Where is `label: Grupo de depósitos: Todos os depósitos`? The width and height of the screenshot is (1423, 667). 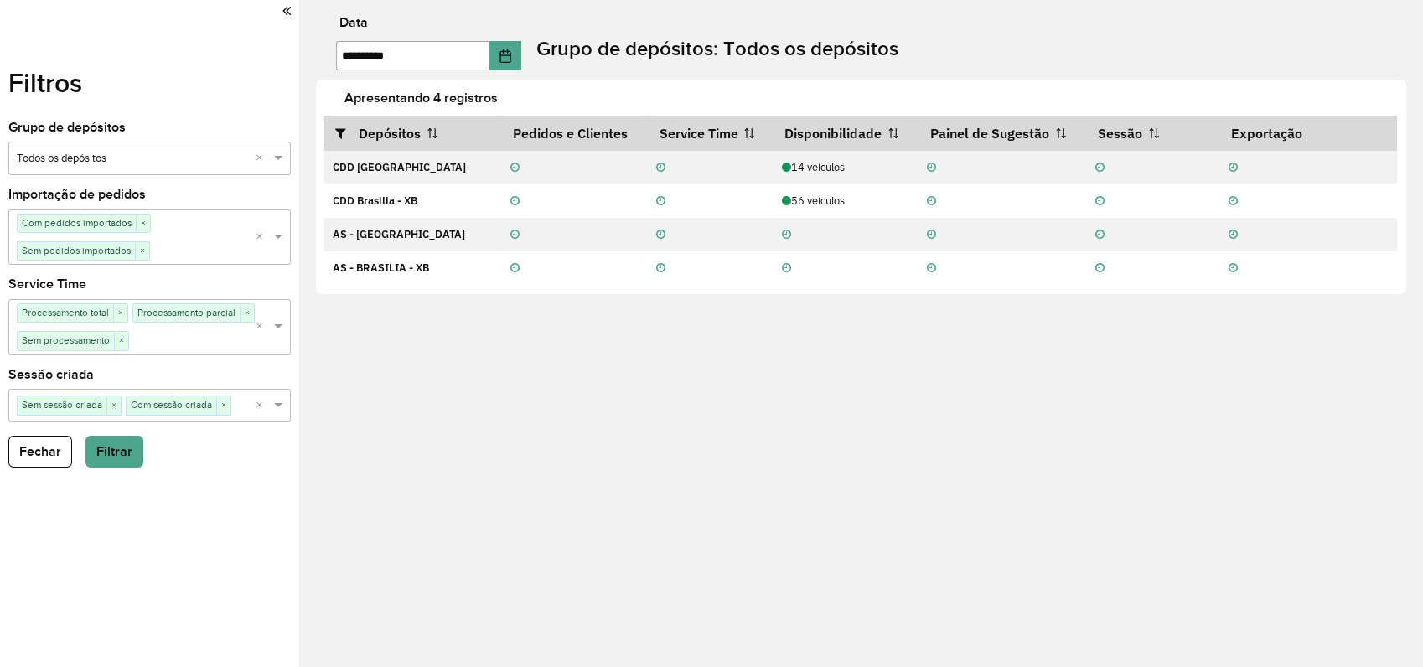
label: Grupo de depósitos: Todos os depósitos is located at coordinates (717, 49).